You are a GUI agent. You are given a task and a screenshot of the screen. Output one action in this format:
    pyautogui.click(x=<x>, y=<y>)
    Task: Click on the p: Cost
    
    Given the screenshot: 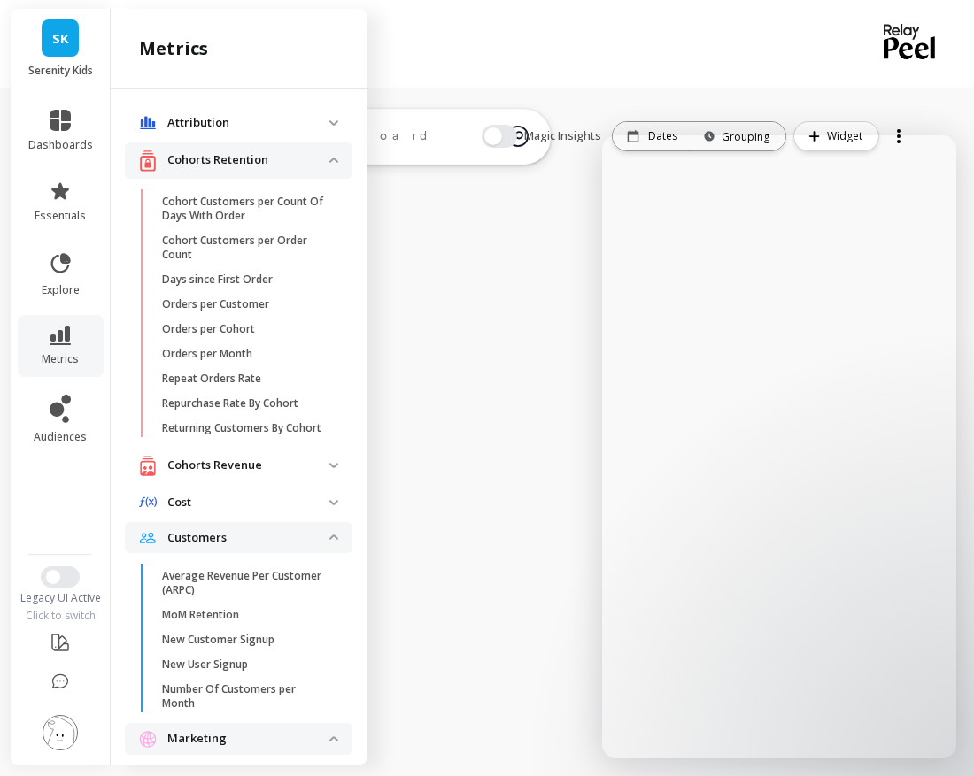 What is the action you would take?
    pyautogui.click(x=248, y=503)
    